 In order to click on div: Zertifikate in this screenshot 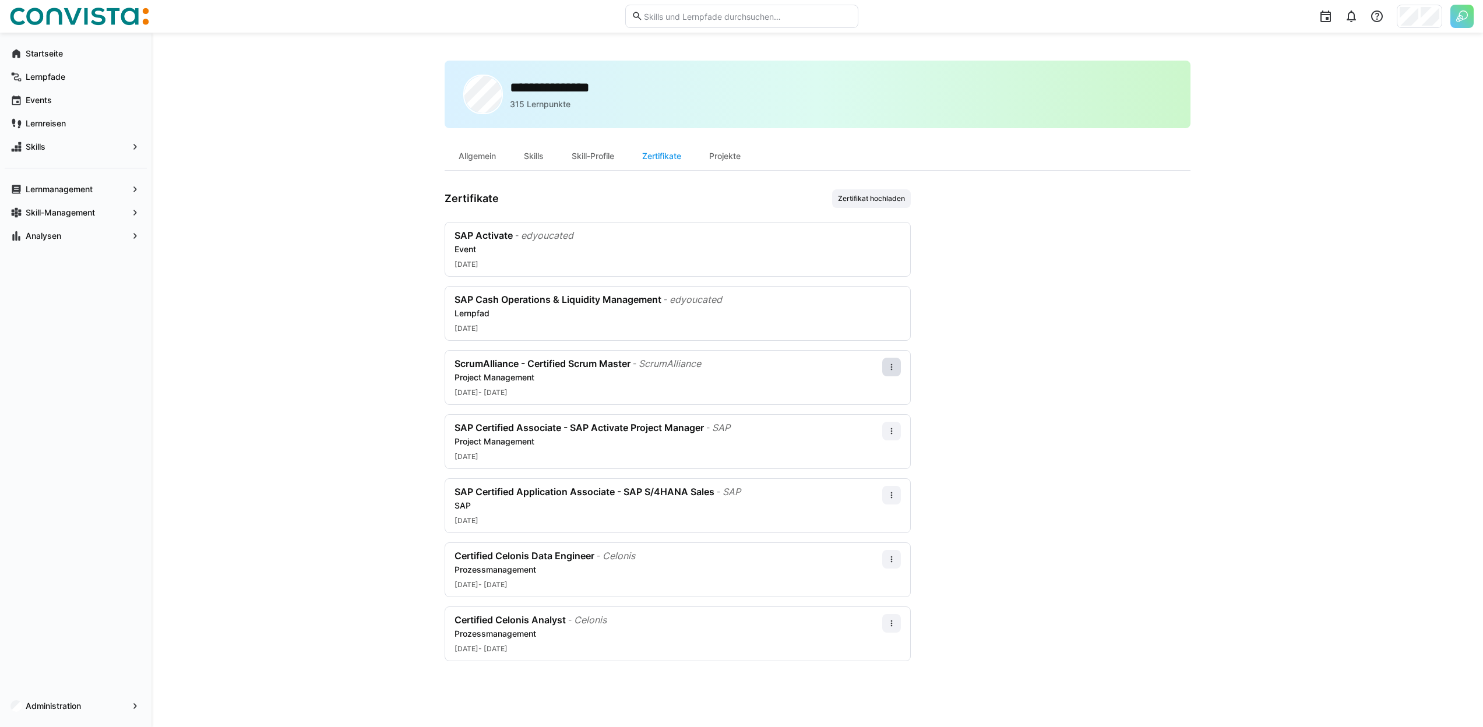, I will do `click(662, 156)`.